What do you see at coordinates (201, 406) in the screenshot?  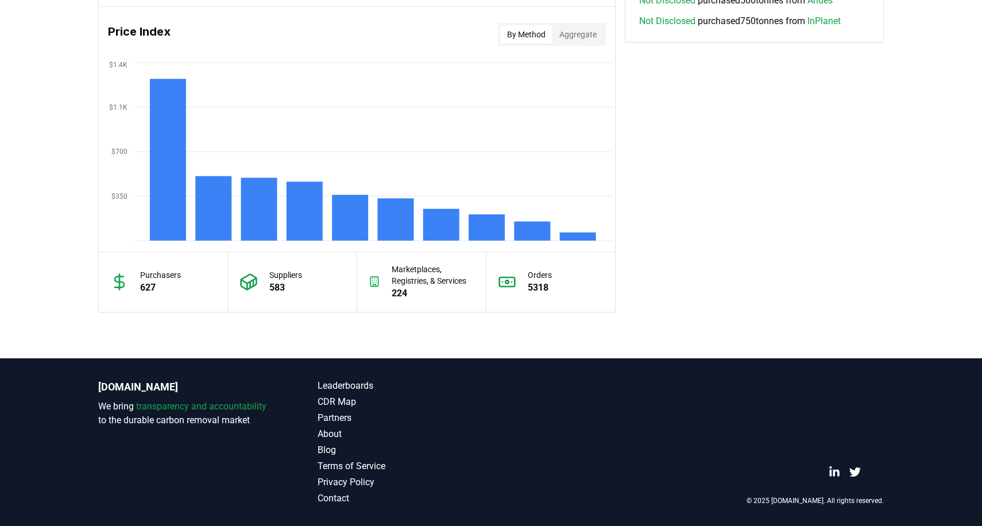 I see `span: transparency and accountability` at bounding box center [201, 406].